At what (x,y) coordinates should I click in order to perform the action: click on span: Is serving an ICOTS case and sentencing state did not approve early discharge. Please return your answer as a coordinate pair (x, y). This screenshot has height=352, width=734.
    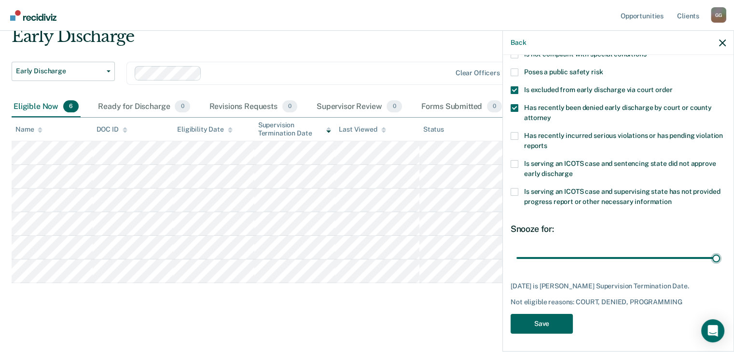
    Looking at the image, I should click on (620, 168).